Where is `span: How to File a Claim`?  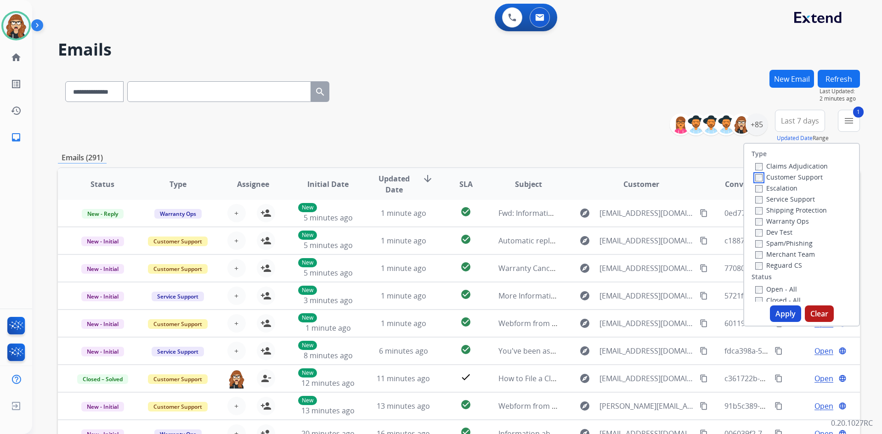 span: How to File a Claim is located at coordinates (531, 378).